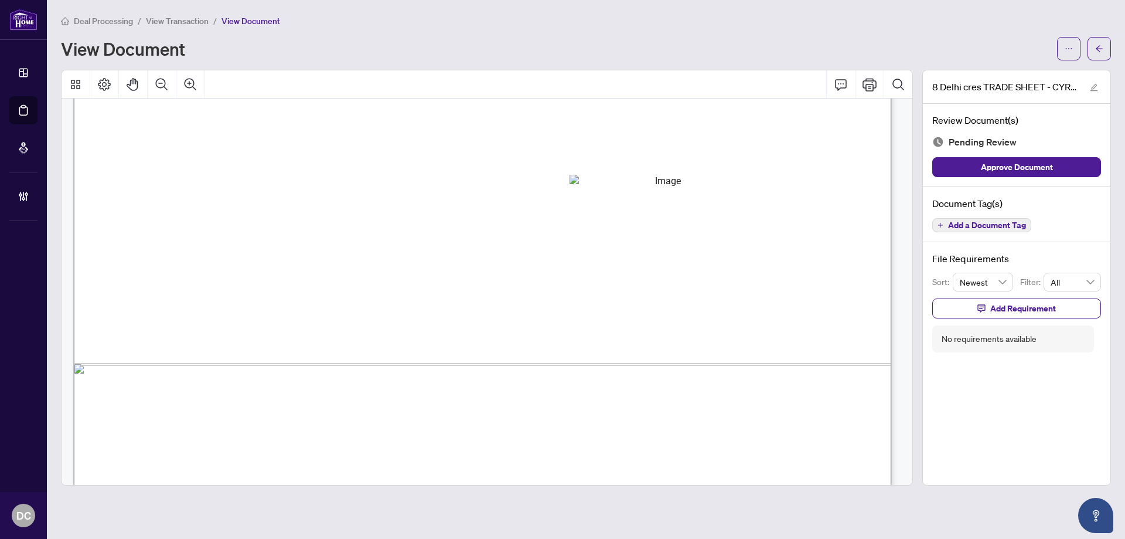  I want to click on span: Approve Document, so click(1017, 167).